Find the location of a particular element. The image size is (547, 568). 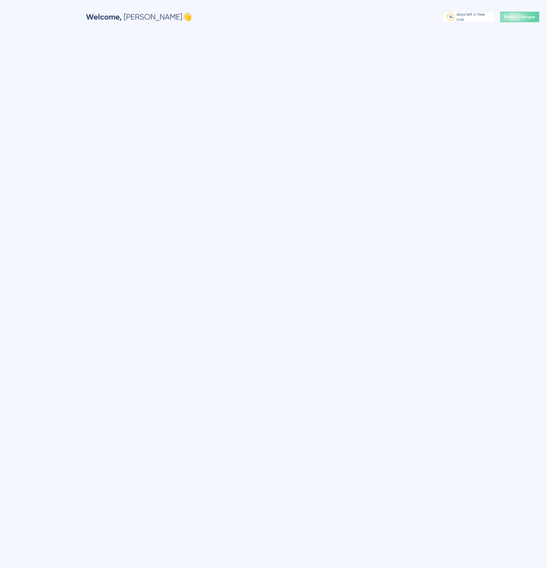

button: Publish Changes is located at coordinates (520, 17).